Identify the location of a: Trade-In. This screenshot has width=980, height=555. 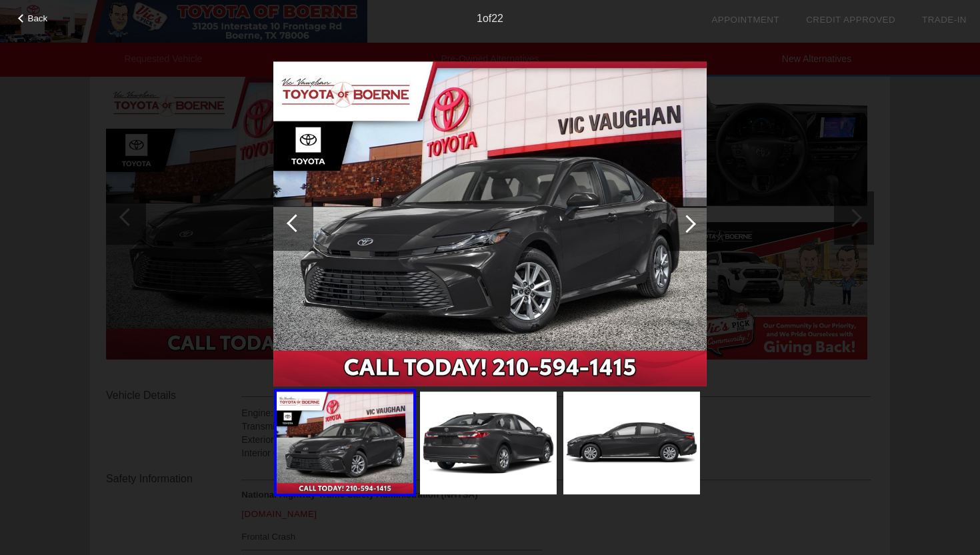
(944, 19).